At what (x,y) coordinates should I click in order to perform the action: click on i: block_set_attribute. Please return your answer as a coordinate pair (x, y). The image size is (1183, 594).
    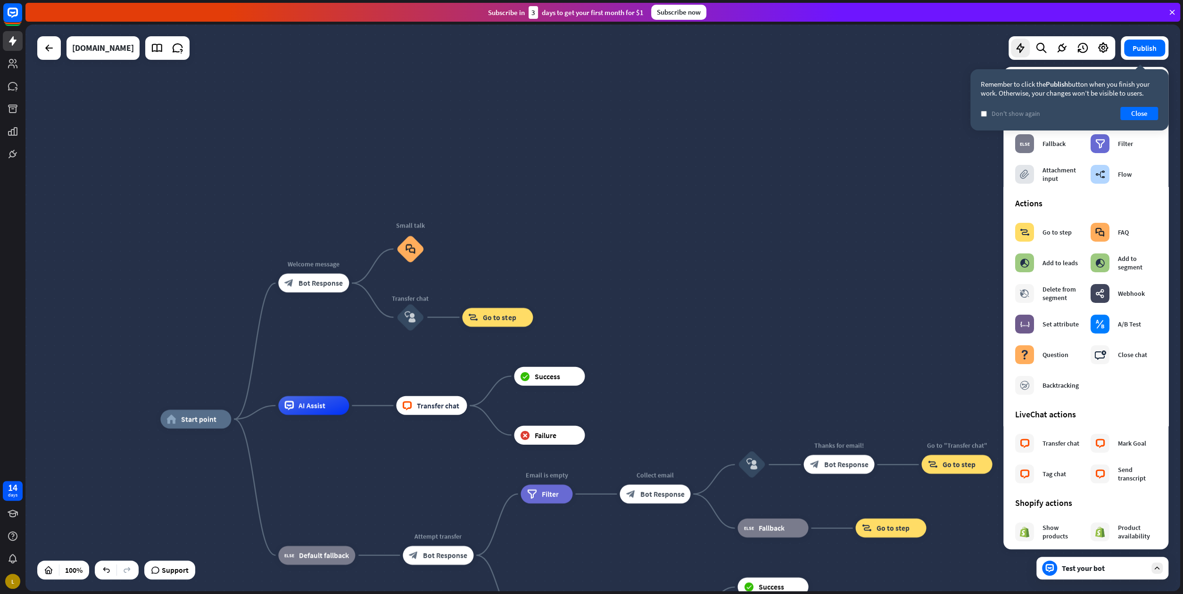
    Looking at the image, I should click on (1024, 324).